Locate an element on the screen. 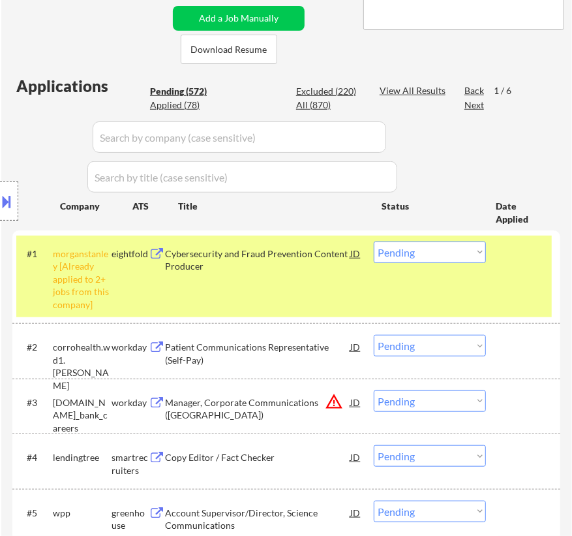  div: Date Applied is located at coordinates (520, 212).